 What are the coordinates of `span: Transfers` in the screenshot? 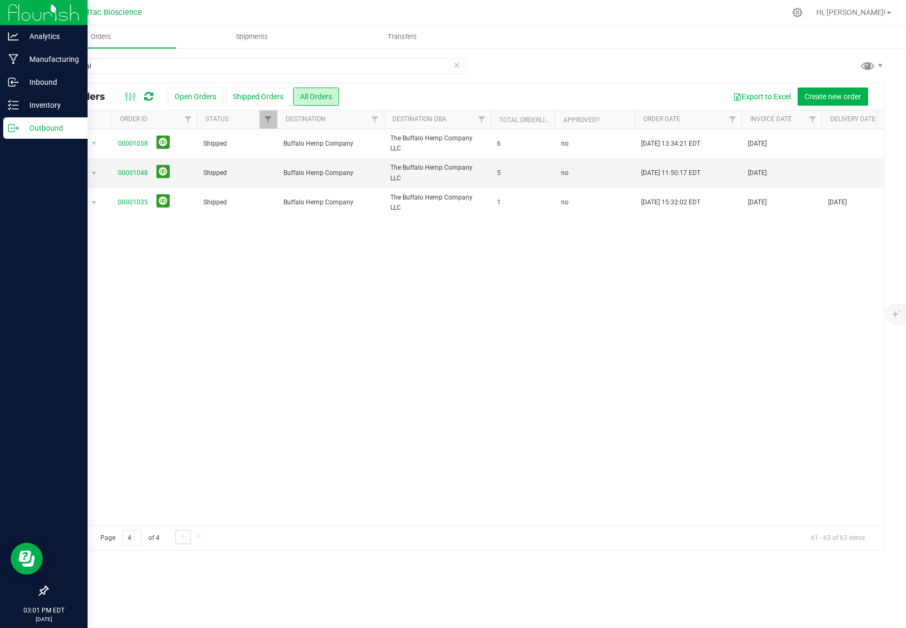 It's located at (402, 37).